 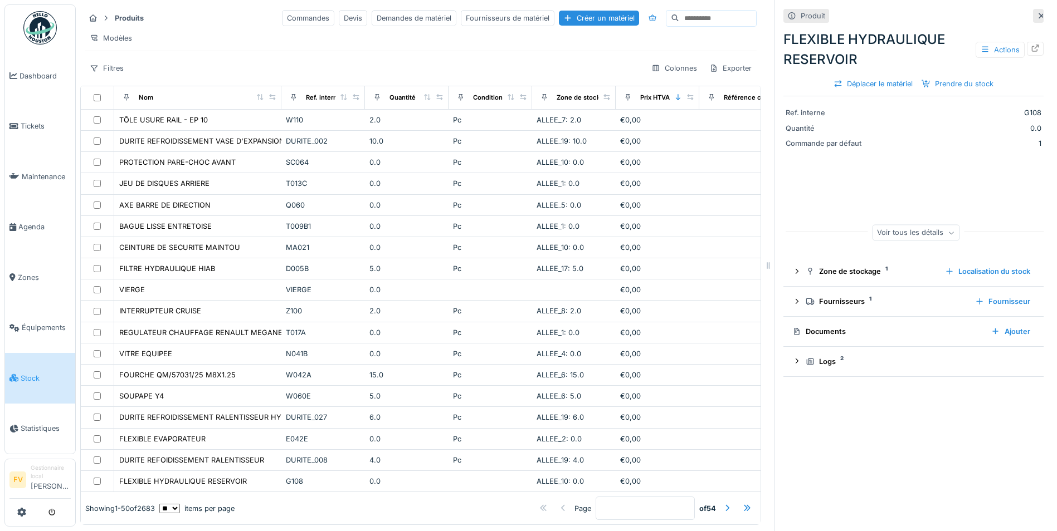 What do you see at coordinates (559, 205) in the screenshot?
I see `span: ALLEE_5: 0.0` at bounding box center [559, 205].